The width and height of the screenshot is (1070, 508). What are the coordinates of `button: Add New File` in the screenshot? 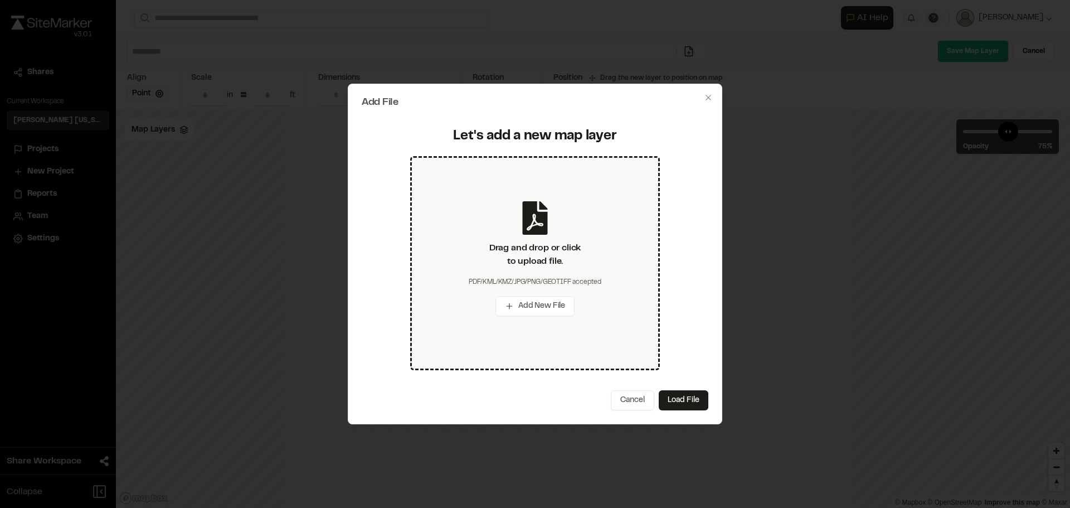 It's located at (535, 306).